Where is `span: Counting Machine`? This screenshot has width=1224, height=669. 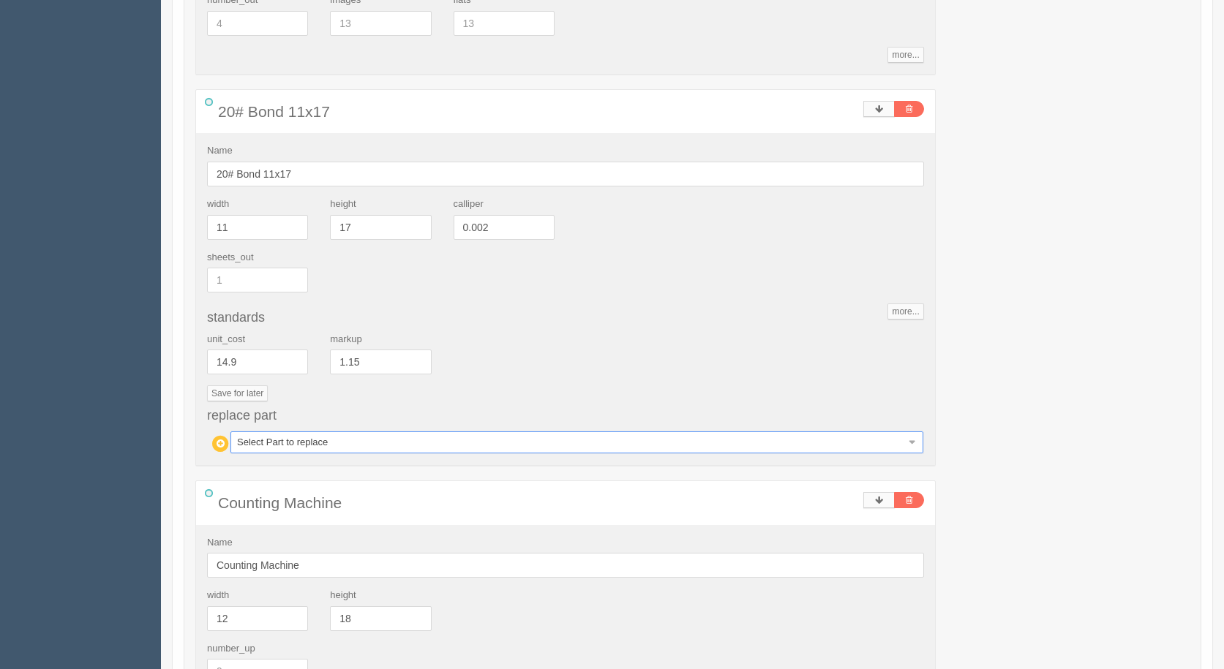 span: Counting Machine is located at coordinates (279, 502).